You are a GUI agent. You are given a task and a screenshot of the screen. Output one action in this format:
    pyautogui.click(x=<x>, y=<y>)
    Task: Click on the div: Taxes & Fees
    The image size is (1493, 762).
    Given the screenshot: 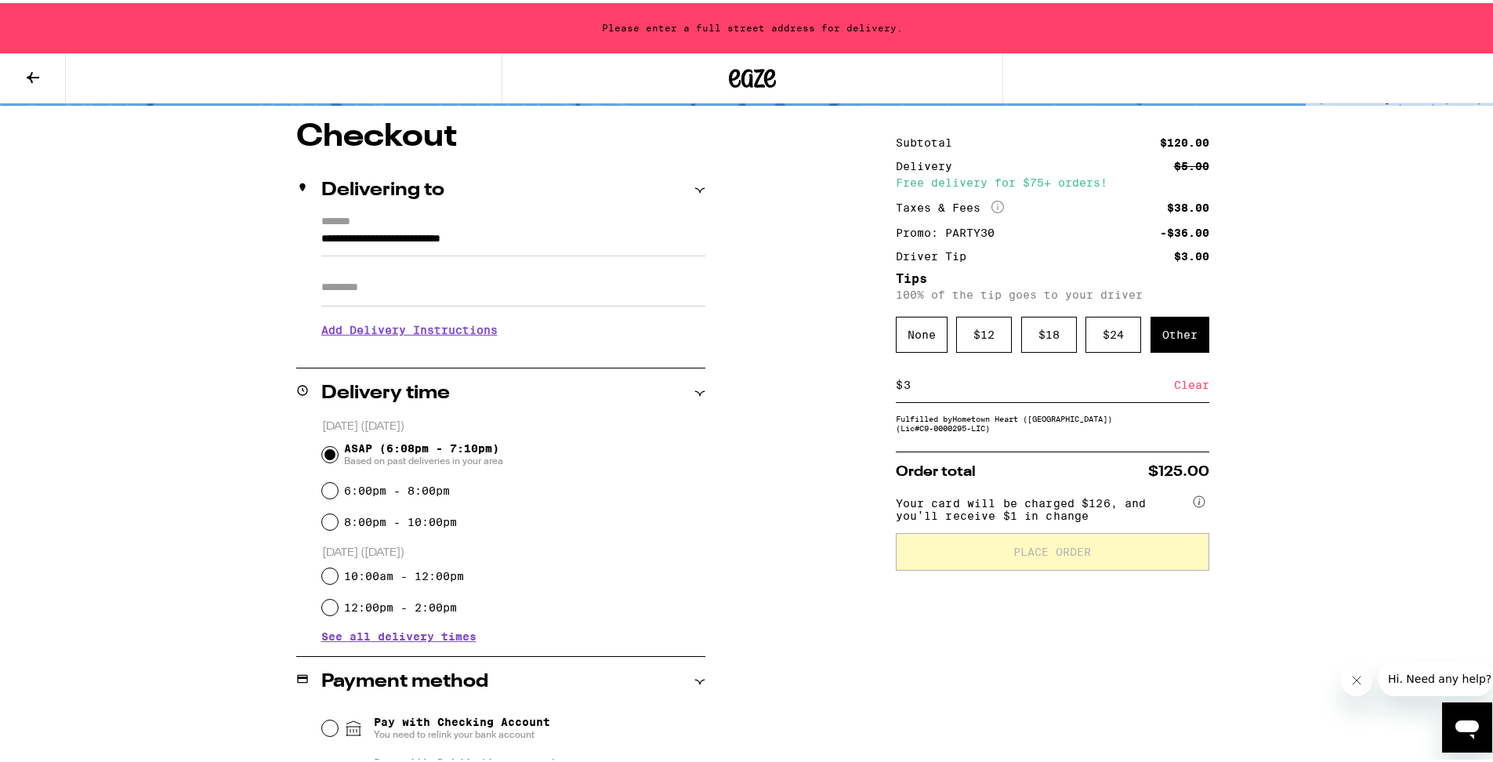 What is the action you would take?
    pyautogui.click(x=950, y=205)
    